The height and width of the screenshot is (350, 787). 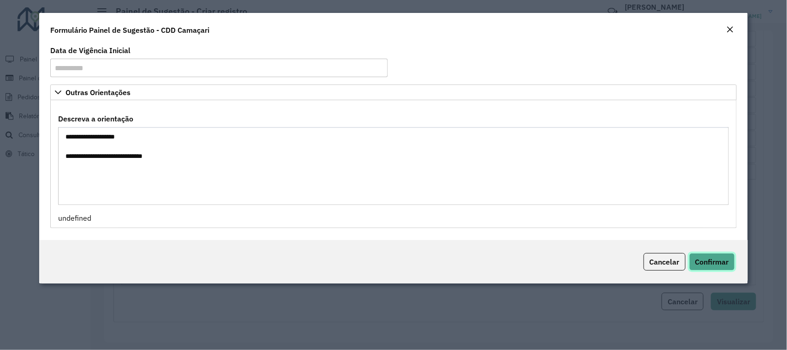 I want to click on span: Confirmar, so click(x=712, y=261).